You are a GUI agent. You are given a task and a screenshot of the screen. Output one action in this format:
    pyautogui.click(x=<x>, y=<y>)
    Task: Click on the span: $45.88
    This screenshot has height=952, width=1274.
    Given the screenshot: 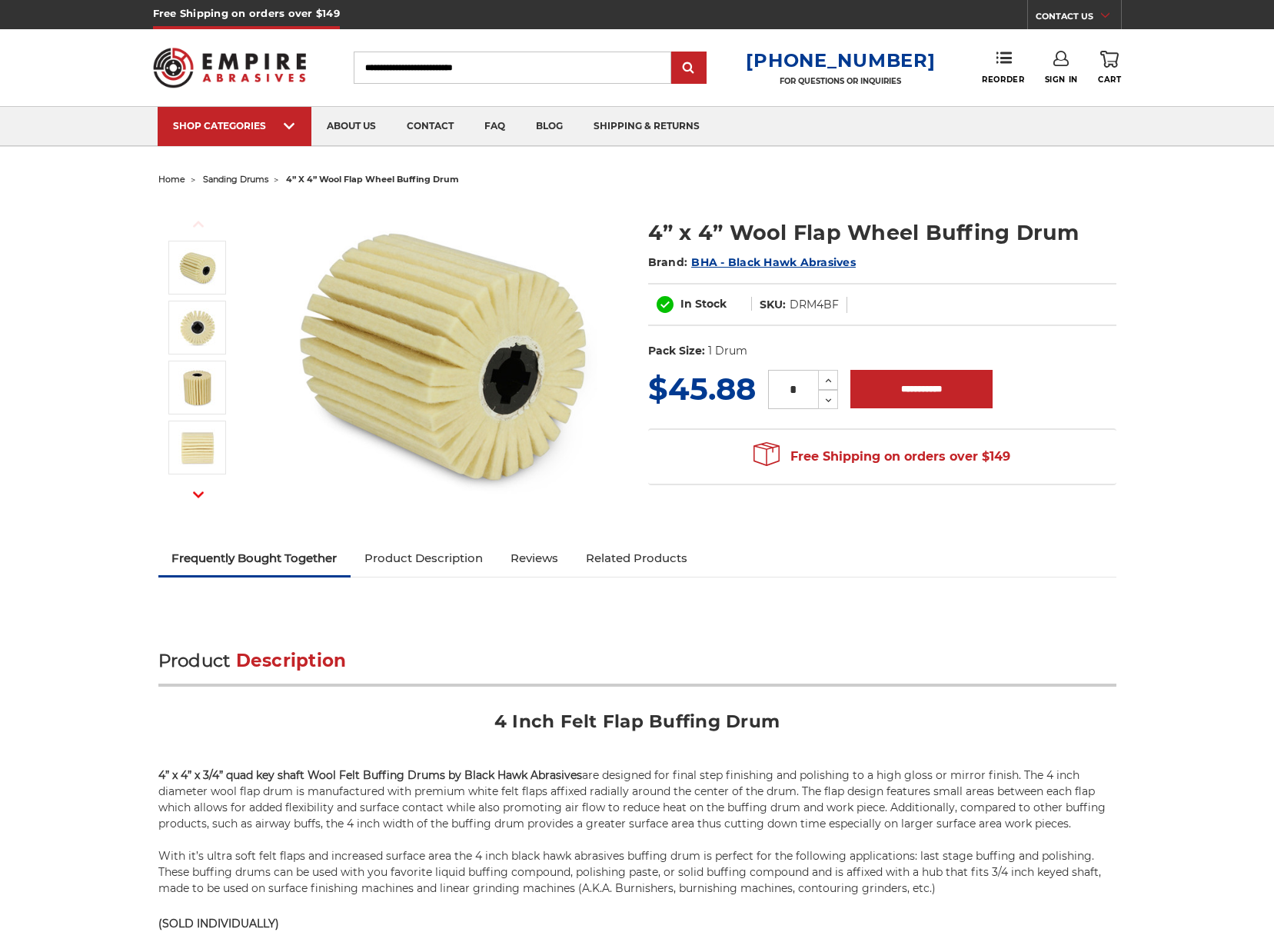 What is the action you would take?
    pyautogui.click(x=702, y=388)
    